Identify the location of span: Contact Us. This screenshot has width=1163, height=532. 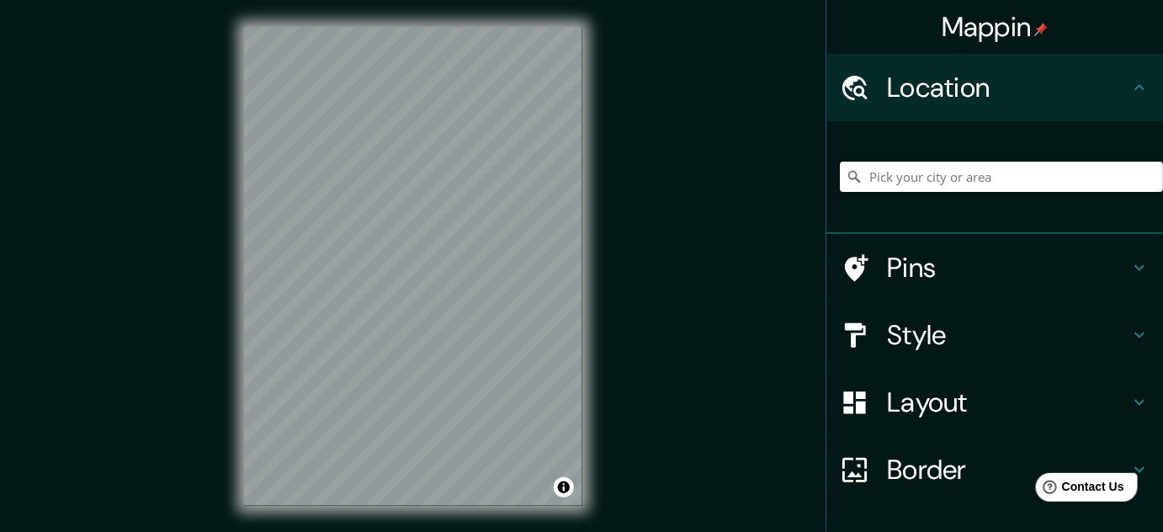
(80, 20).